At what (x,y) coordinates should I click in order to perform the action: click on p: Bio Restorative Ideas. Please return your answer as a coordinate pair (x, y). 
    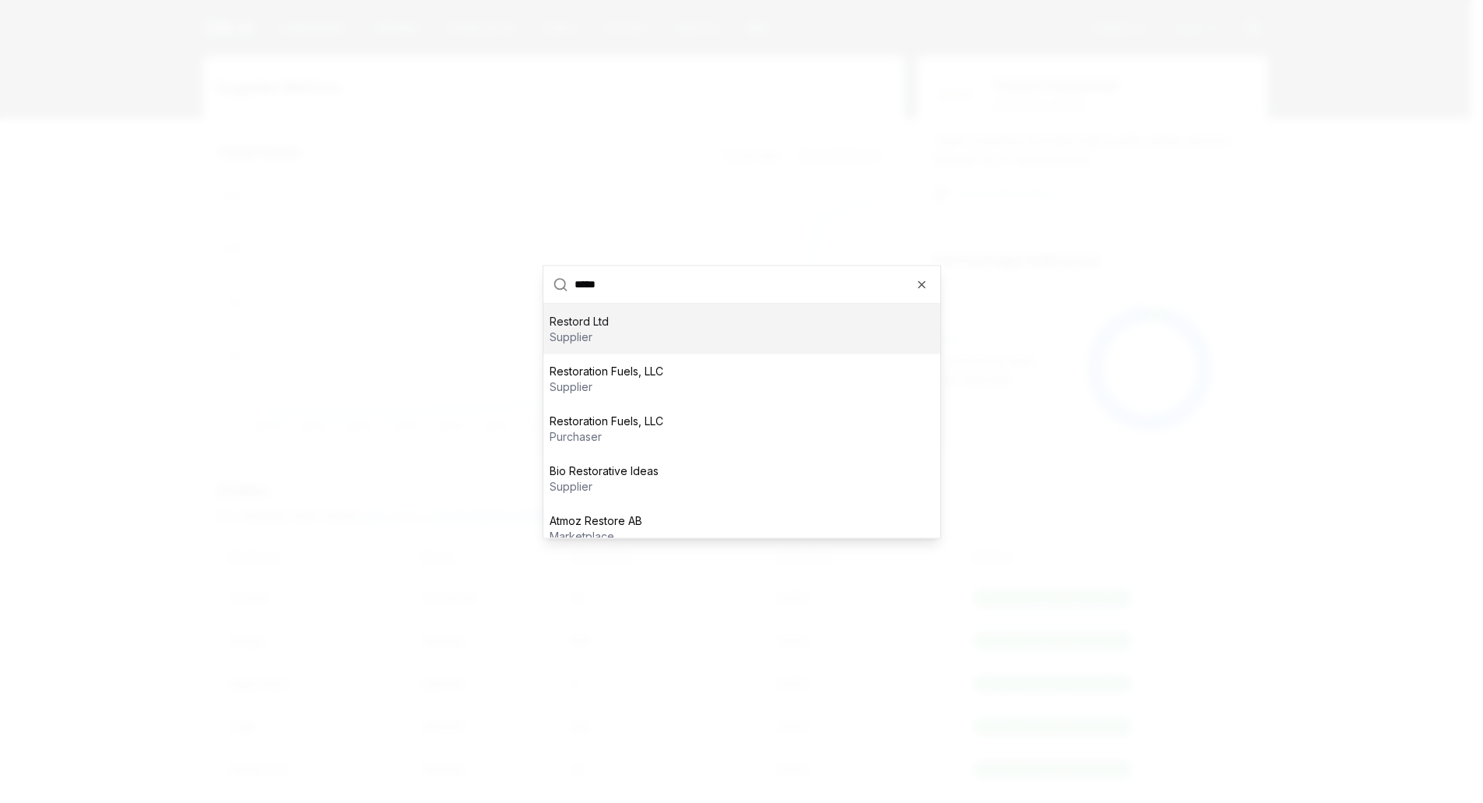
    Looking at the image, I should click on (604, 470).